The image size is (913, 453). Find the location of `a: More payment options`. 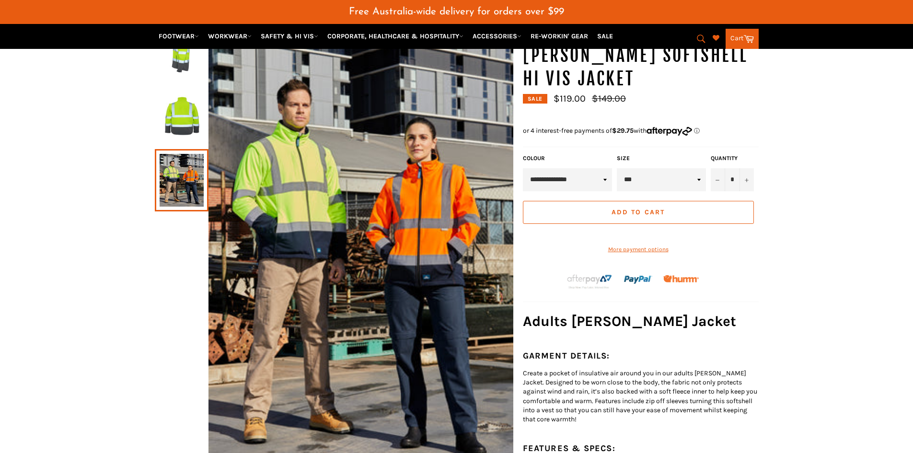

a: More payment options is located at coordinates (638, 249).